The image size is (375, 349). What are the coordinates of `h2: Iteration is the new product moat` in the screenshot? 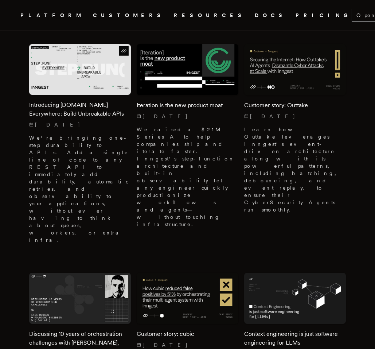 It's located at (187, 105).